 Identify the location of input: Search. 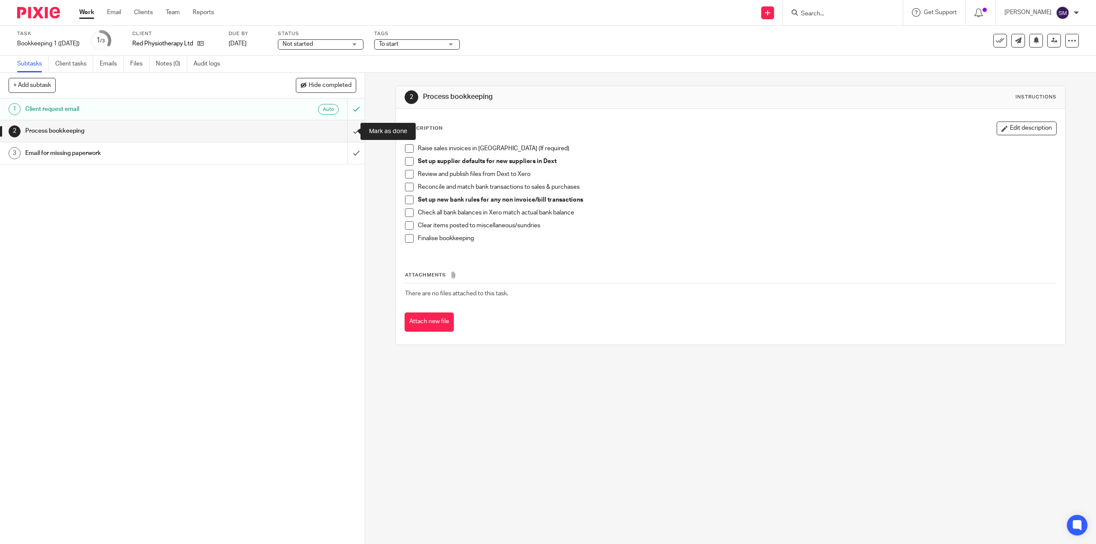
(839, 14).